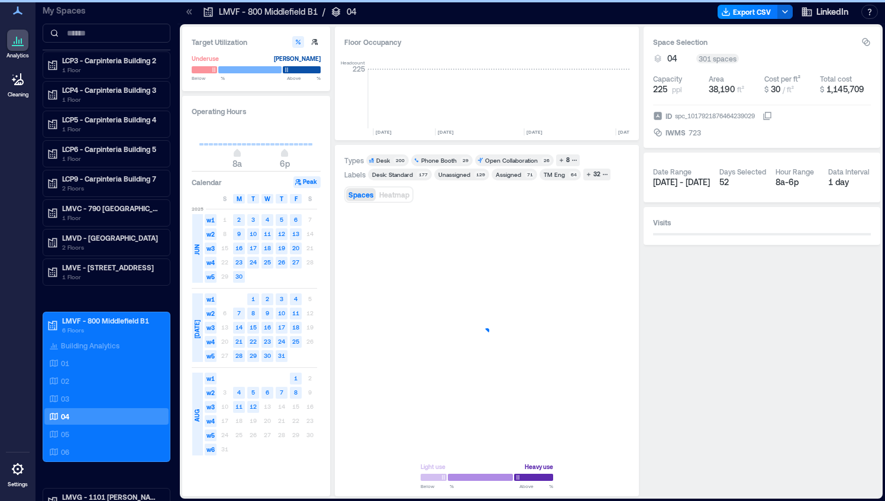 The height and width of the screenshot is (501, 885). What do you see at coordinates (668, 116) in the screenshot?
I see `span: ID` at bounding box center [668, 116].